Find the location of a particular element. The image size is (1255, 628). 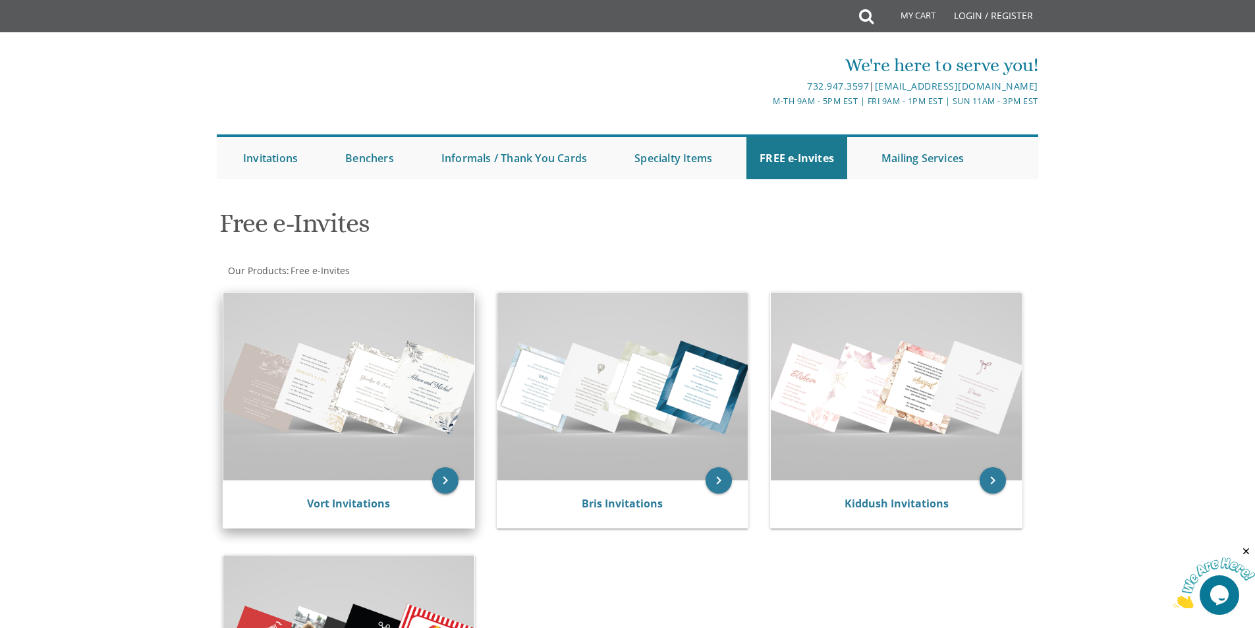

a: Invitations is located at coordinates (270, 158).